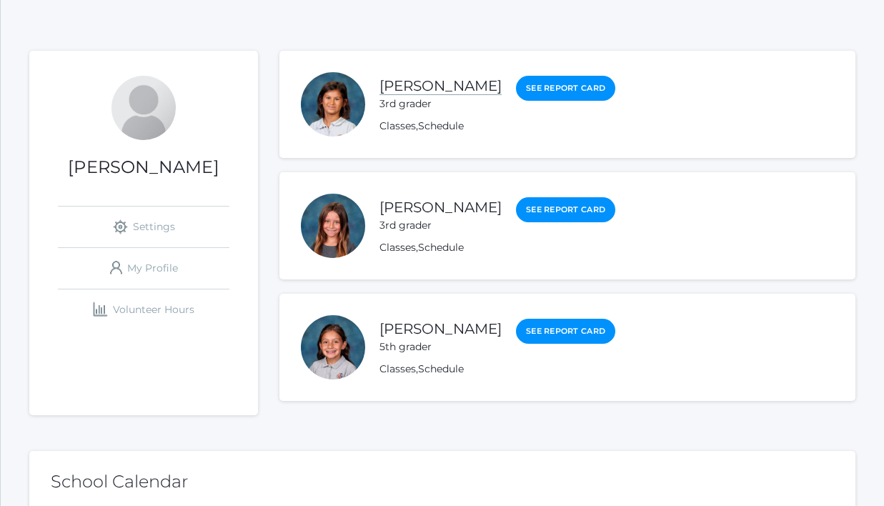 The image size is (884, 506). What do you see at coordinates (442, 482) in the screenshot?
I see `h2: School Calendar` at bounding box center [442, 482].